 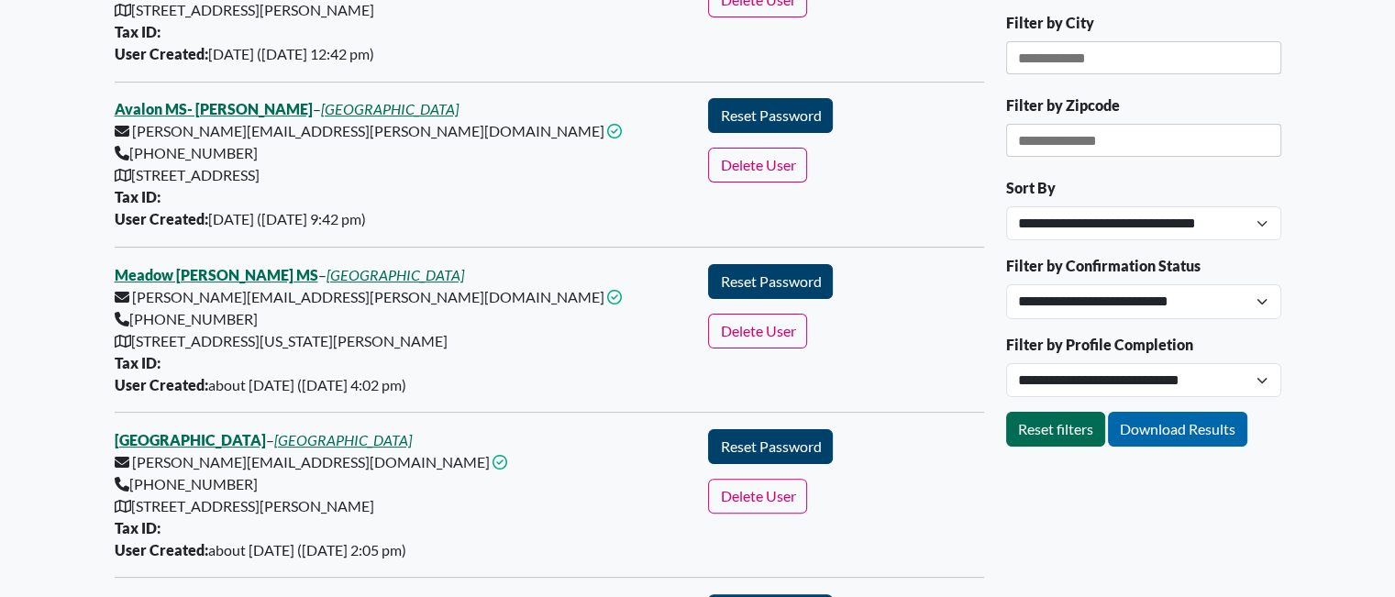 What do you see at coordinates (1031, 188) in the screenshot?
I see `label: Sort By` at bounding box center [1031, 188].